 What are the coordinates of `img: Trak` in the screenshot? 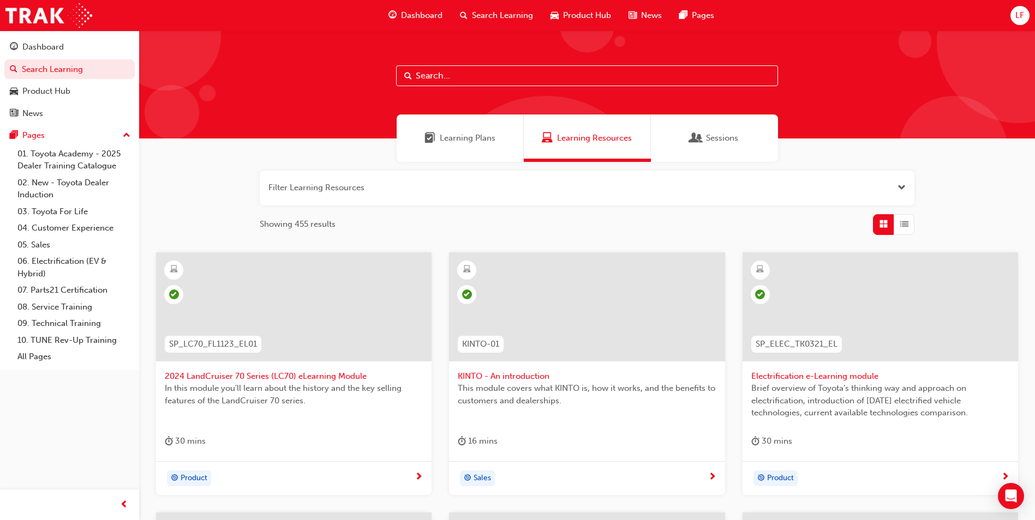 It's located at (49, 15).